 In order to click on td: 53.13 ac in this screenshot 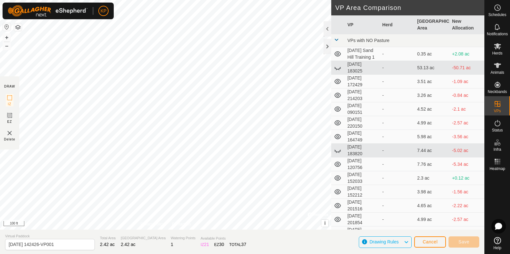, I will do `click(432, 68)`.